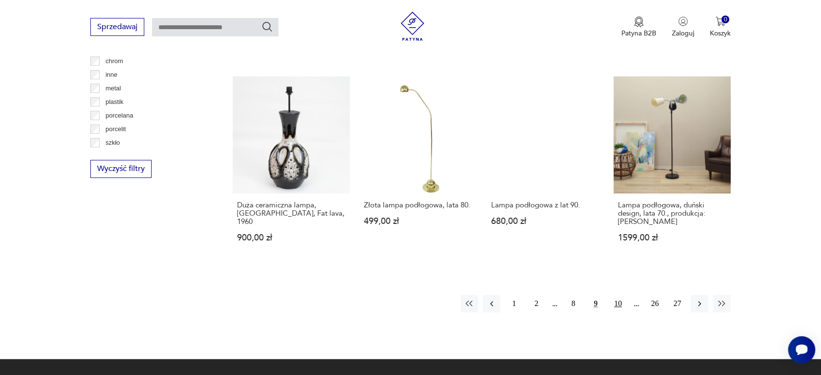 The height and width of the screenshot is (375, 821). What do you see at coordinates (720, 21) in the screenshot?
I see `img: Ikona koszyka` at bounding box center [720, 21].